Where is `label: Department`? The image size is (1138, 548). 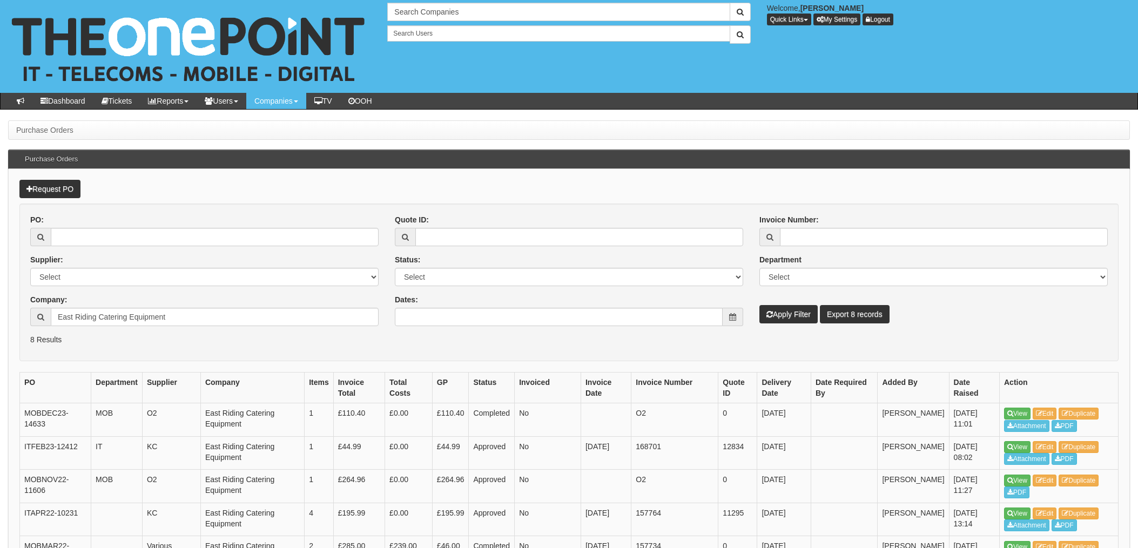 label: Department is located at coordinates (780, 260).